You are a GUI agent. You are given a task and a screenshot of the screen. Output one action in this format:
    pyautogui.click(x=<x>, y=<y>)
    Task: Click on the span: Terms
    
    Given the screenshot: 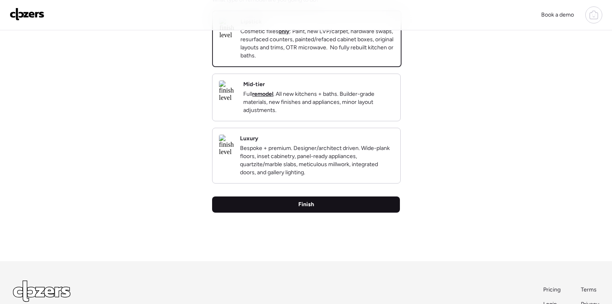 What is the action you would take?
    pyautogui.click(x=588, y=290)
    